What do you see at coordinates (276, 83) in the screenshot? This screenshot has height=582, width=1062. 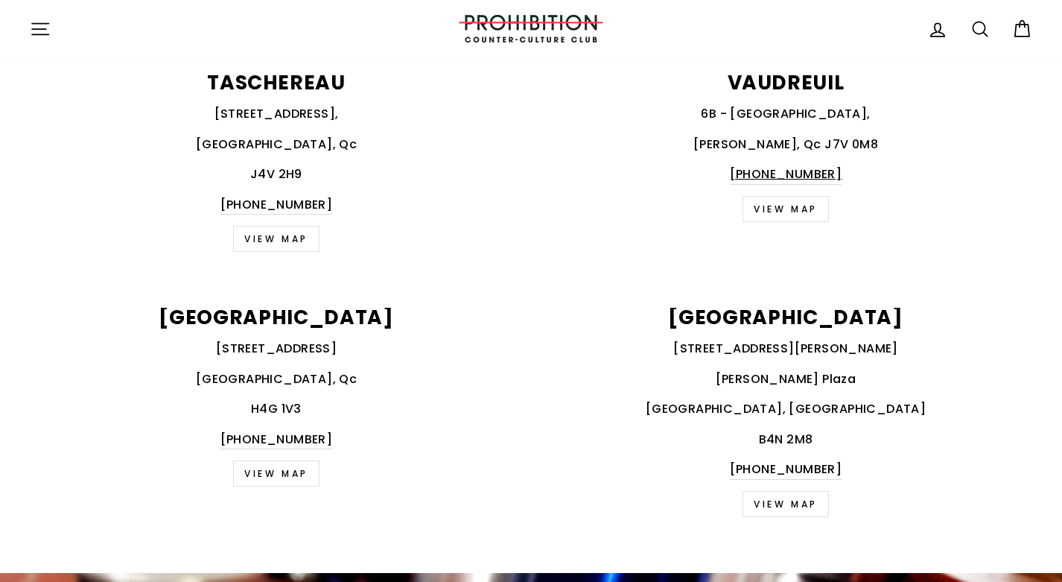 I see `p: TASCHEREAU` at bounding box center [276, 83].